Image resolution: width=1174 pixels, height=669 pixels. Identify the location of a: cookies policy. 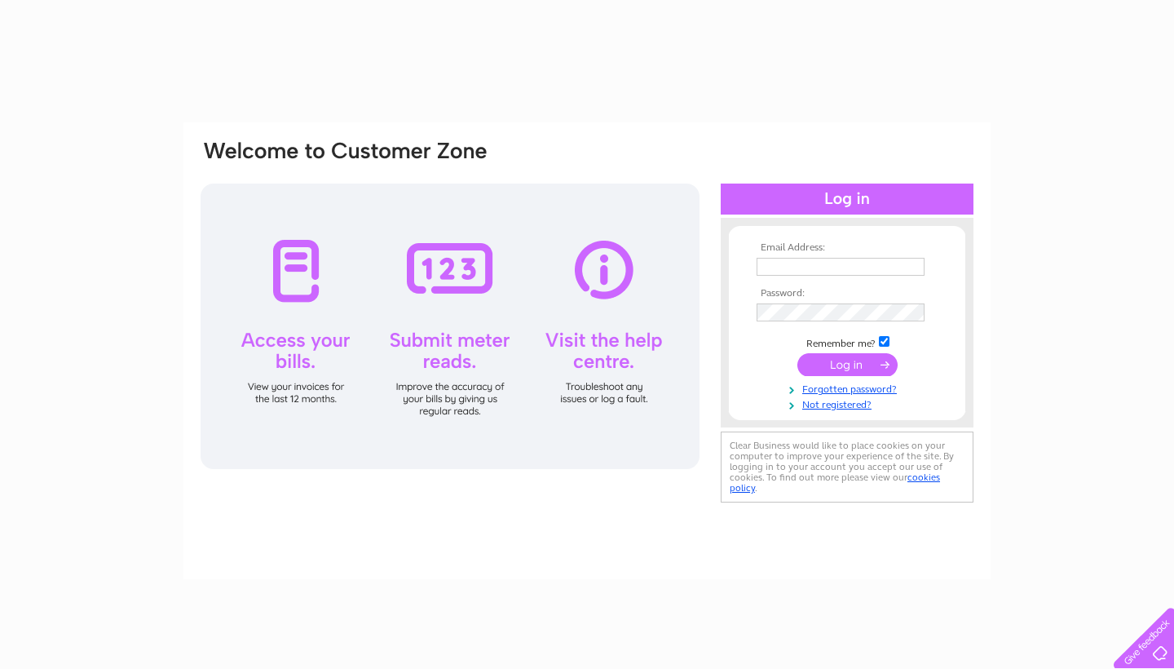
(835, 482).